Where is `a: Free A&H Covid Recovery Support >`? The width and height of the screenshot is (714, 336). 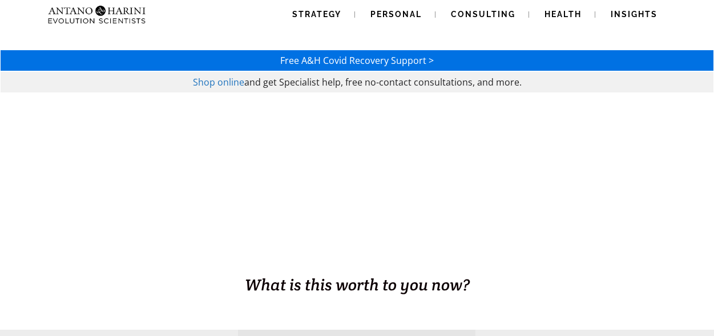 a: Free A&H Covid Recovery Support > is located at coordinates (357, 61).